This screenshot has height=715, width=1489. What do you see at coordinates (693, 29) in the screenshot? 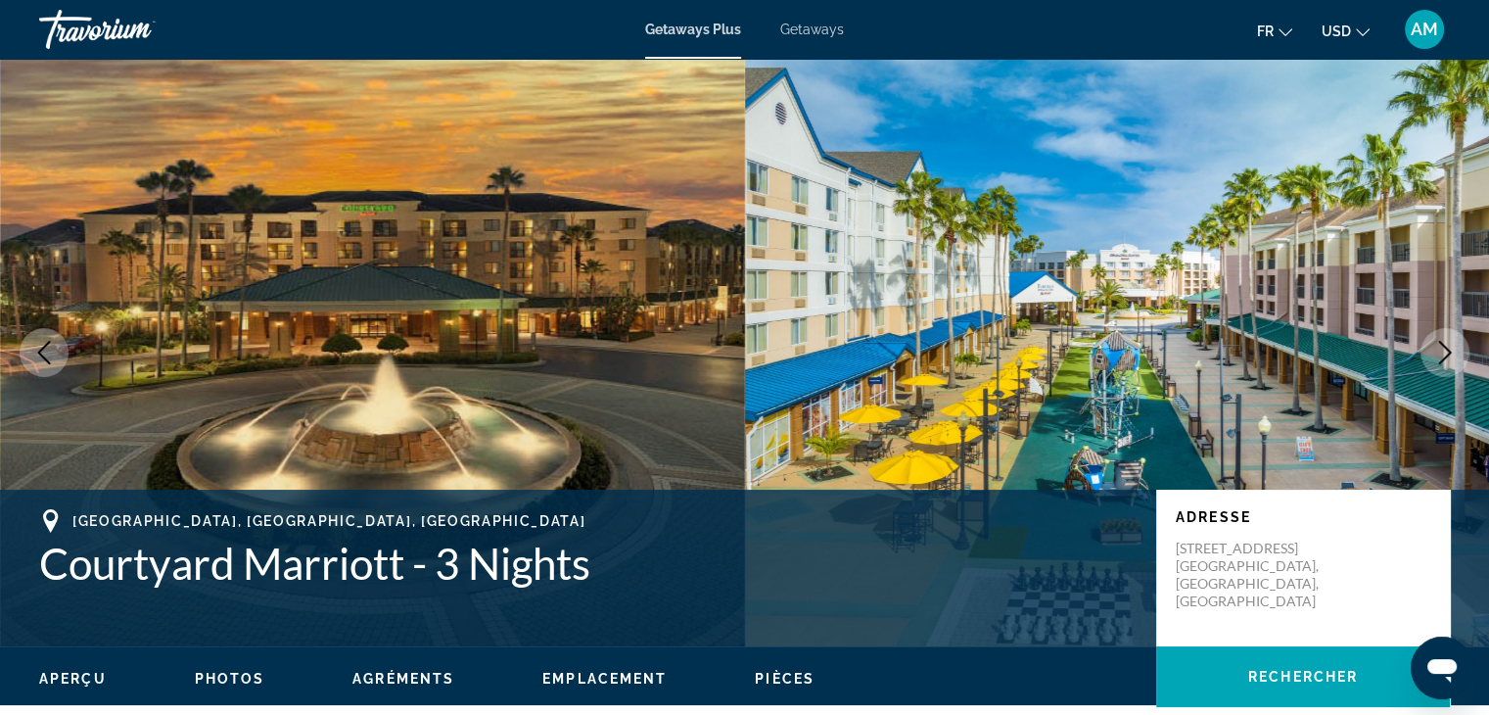
I see `span: Getaways Plus` at bounding box center [693, 29].